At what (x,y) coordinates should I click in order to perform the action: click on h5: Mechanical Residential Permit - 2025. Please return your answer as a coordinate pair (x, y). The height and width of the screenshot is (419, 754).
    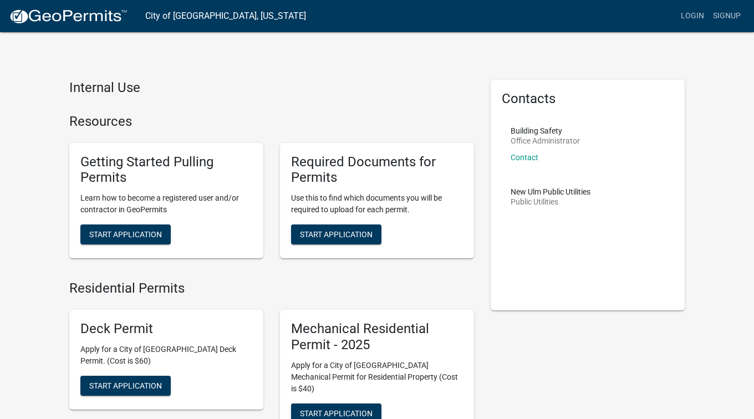
    Looking at the image, I should click on (377, 337).